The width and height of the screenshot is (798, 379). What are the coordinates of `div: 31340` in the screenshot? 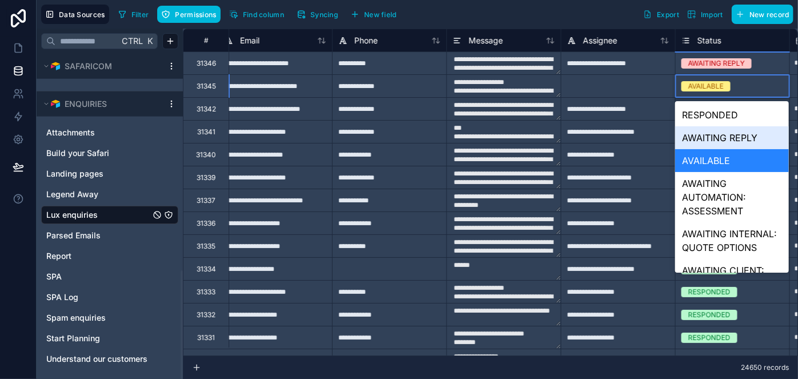 It's located at (206, 155).